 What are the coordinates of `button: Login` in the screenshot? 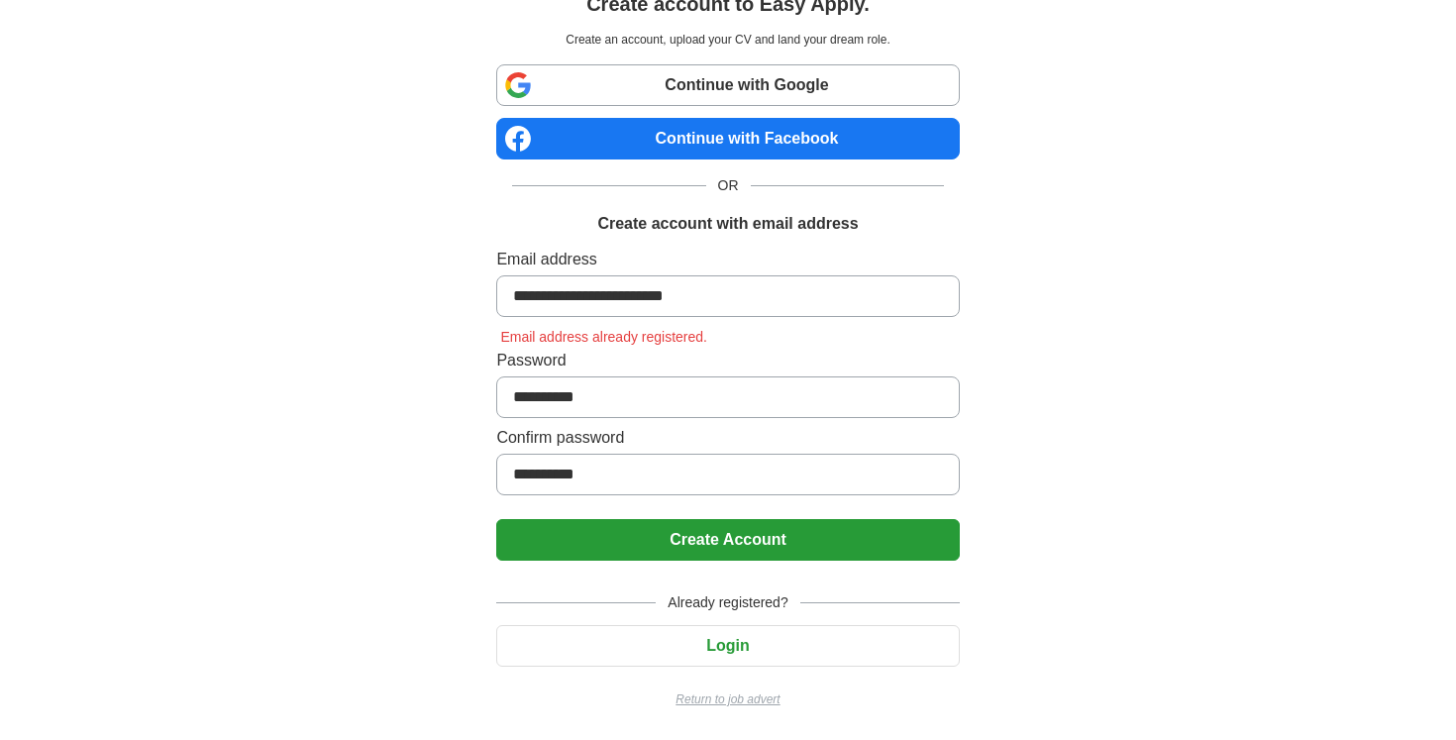 It's located at (727, 646).